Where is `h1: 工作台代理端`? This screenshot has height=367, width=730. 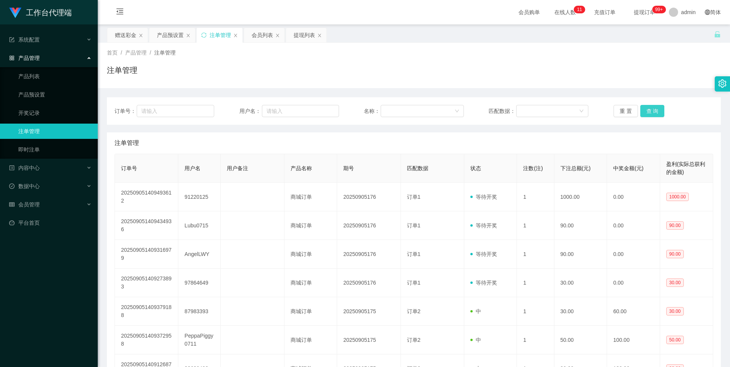
h1: 工作台代理端 is located at coordinates (49, 13).